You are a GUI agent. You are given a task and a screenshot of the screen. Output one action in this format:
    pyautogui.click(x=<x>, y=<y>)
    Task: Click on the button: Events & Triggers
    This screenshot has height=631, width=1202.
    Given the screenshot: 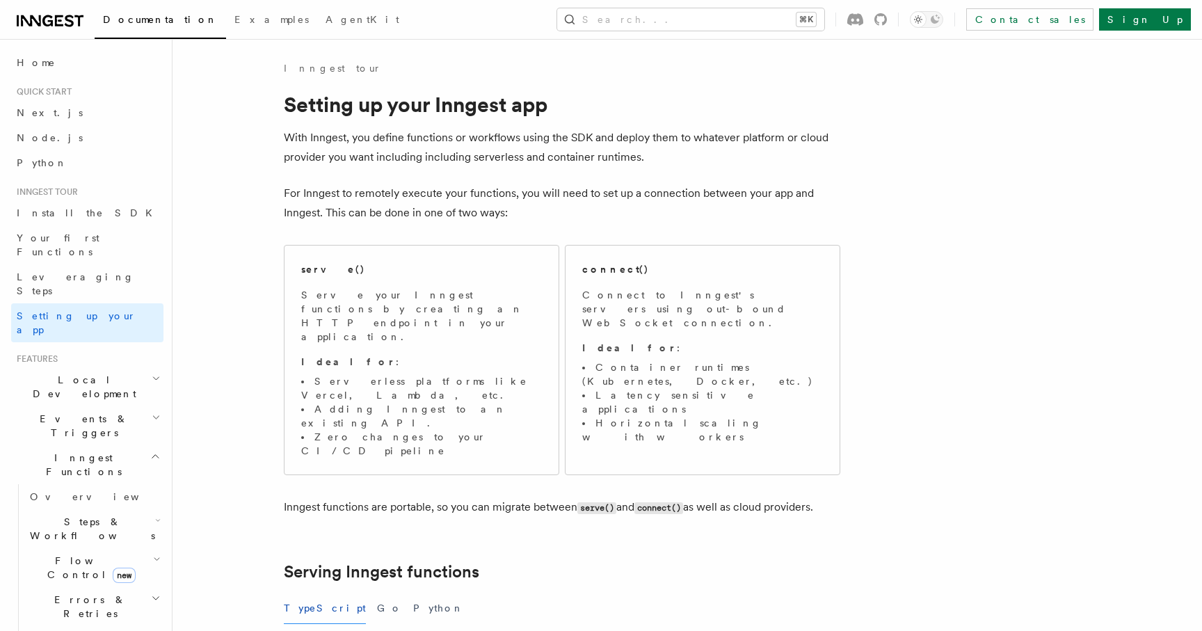 What is the action you would take?
    pyautogui.click(x=87, y=426)
    